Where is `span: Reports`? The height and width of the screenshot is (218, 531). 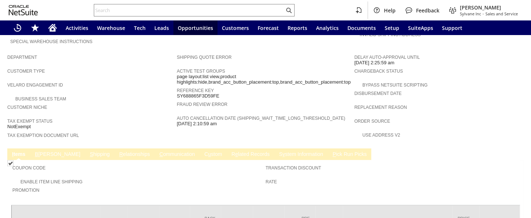 span: Reports is located at coordinates (298, 28).